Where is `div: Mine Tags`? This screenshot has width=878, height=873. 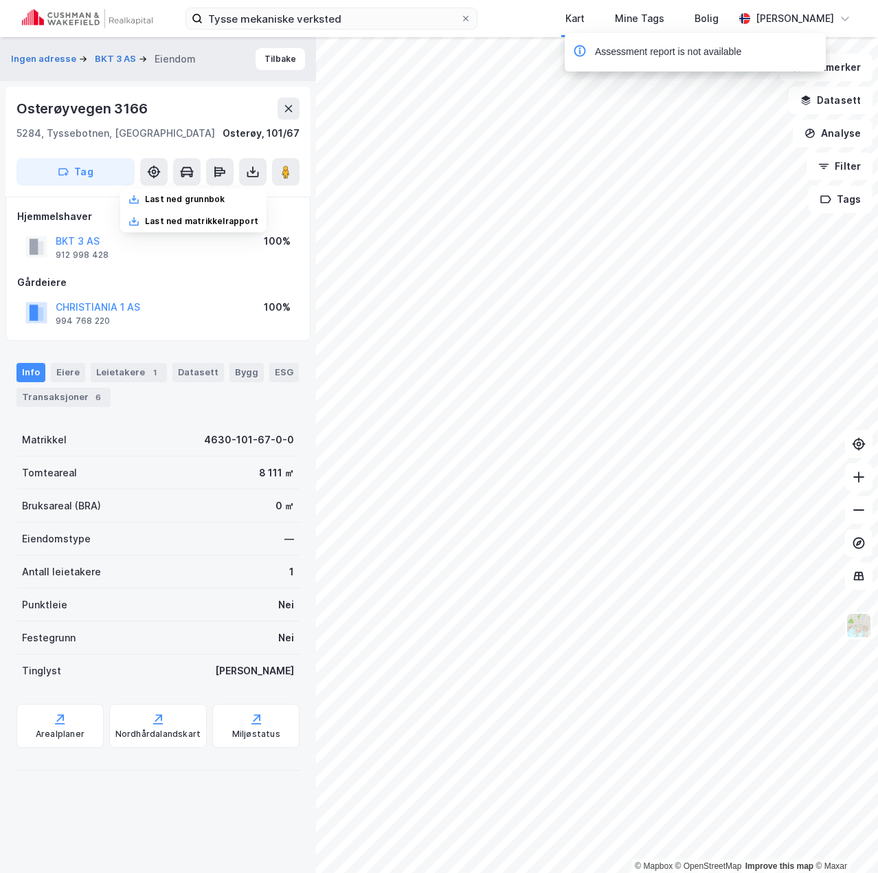 div: Mine Tags is located at coordinates (640, 19).